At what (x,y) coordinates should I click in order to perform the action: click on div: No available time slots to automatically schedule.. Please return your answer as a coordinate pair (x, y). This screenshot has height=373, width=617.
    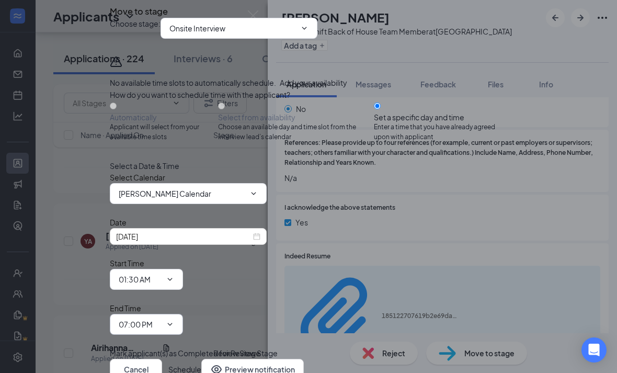
    Looking at the image, I should click on (309, 83).